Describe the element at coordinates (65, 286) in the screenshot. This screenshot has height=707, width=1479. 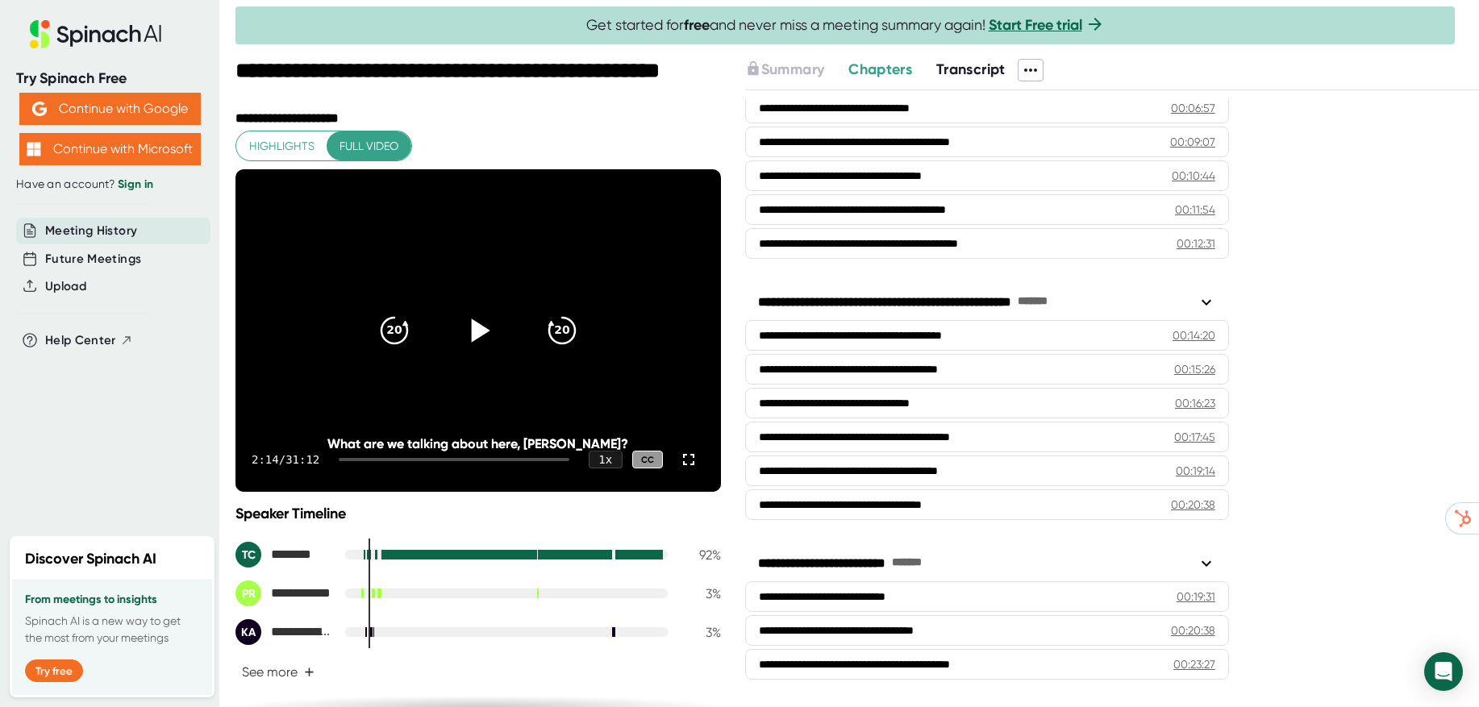
I see `span: Upload` at that location.